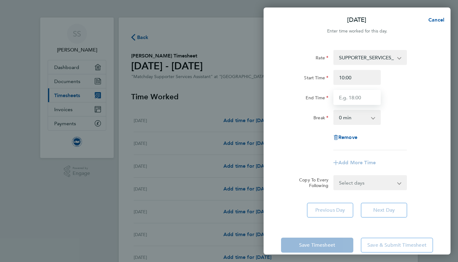 The width and height of the screenshot is (458, 262). What do you see at coordinates (317, 79) in the screenshot?
I see `label: Start Time` at bounding box center [317, 79].